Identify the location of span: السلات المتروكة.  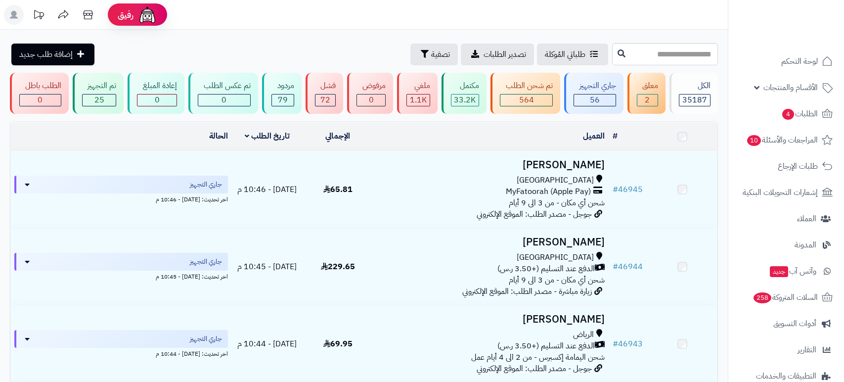
(785, 297).